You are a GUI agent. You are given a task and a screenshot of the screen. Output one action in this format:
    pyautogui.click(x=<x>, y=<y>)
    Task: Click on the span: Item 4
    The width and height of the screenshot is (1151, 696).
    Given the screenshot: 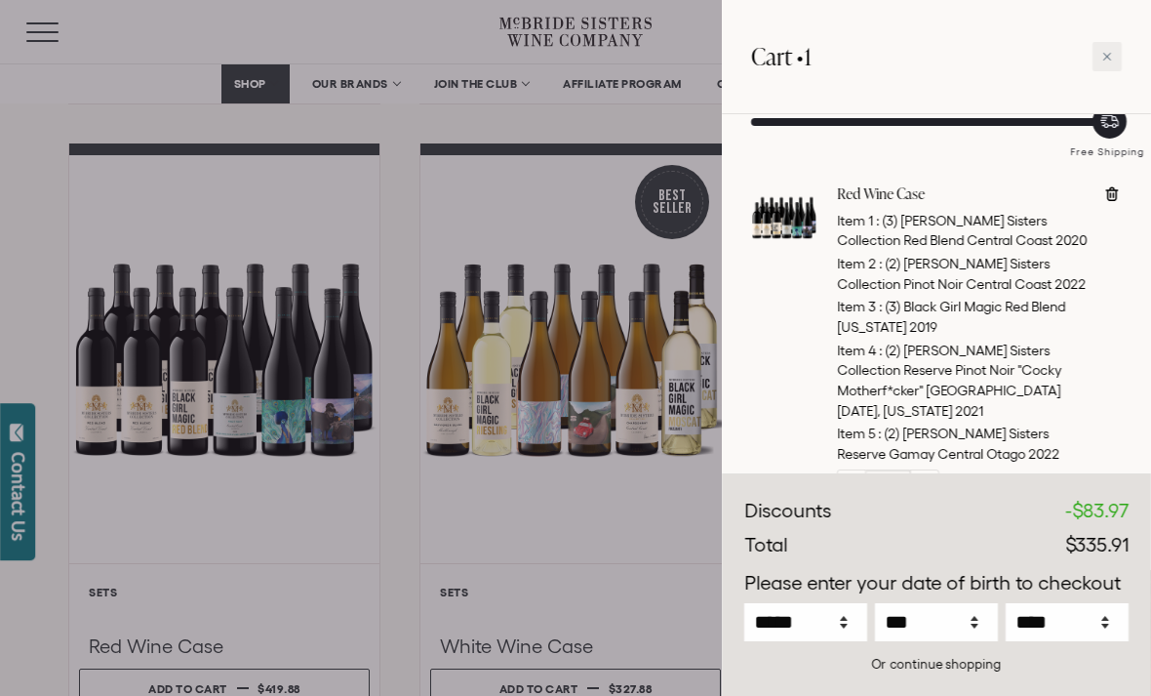 What is the action you would take?
    pyautogui.click(x=857, y=350)
    